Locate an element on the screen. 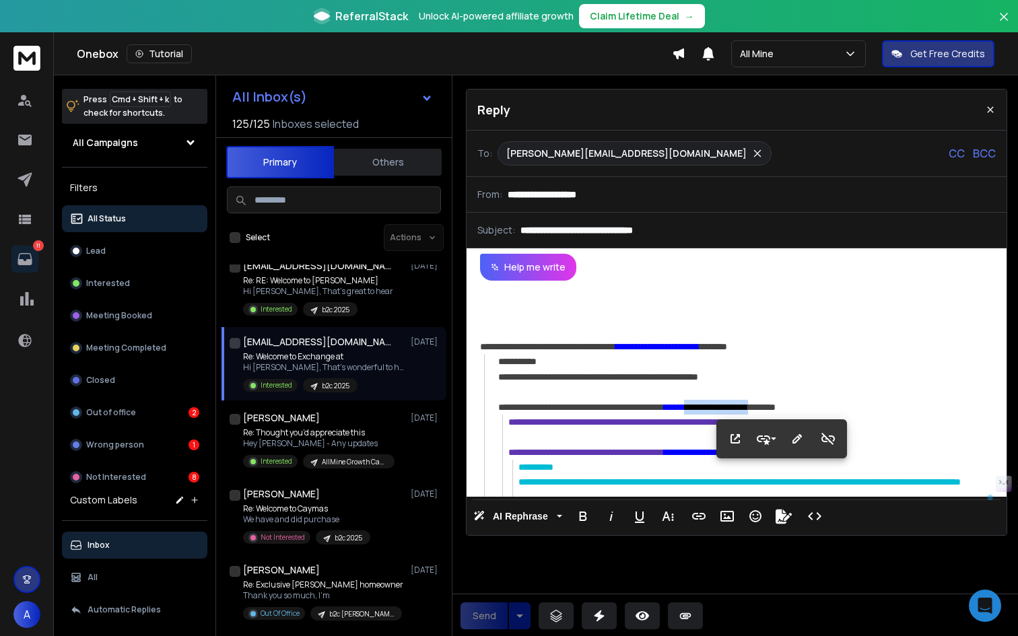 The image size is (1018, 636). p: Re: Thought you’d appreciate this is located at coordinates (318, 433).